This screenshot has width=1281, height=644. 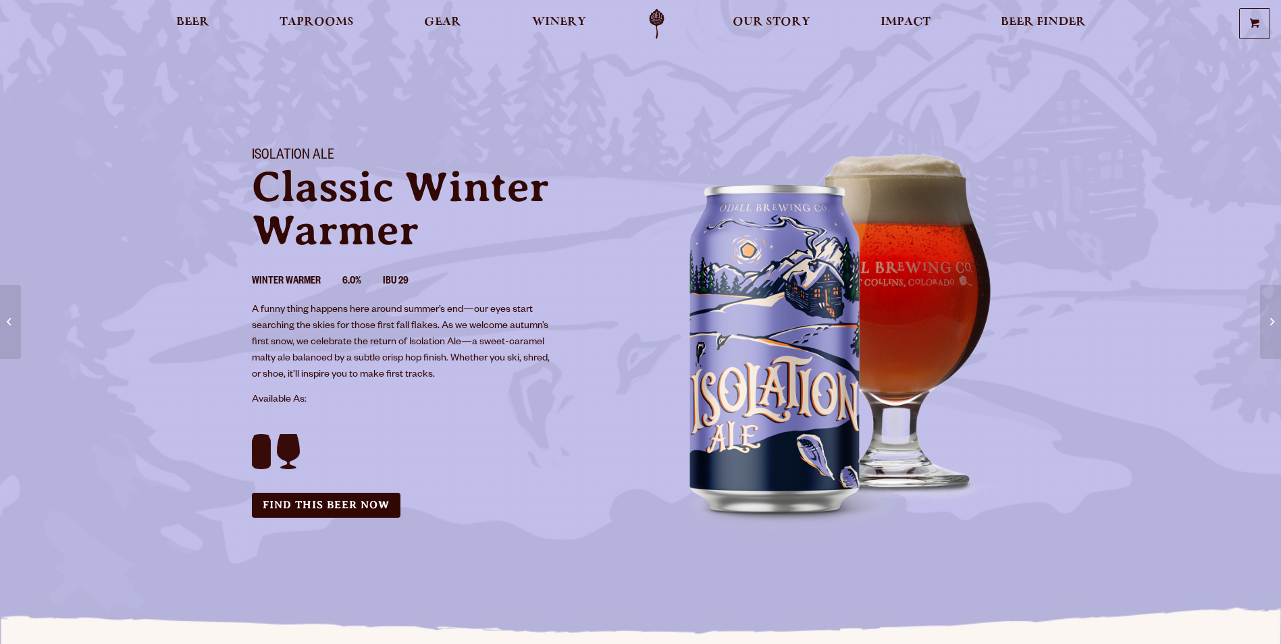 What do you see at coordinates (559, 24) in the screenshot?
I see `a: Winery` at bounding box center [559, 24].